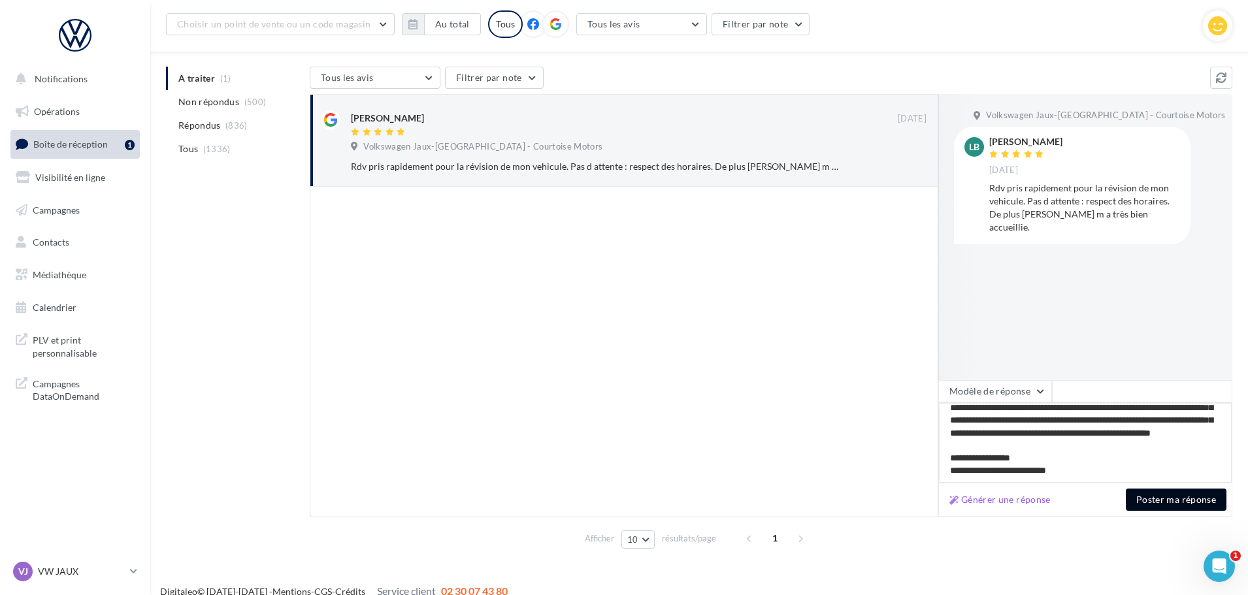 The height and width of the screenshot is (595, 1248). What do you see at coordinates (75, 389) in the screenshot?
I see `a: Campagnes DataOnDemand` at bounding box center [75, 389].